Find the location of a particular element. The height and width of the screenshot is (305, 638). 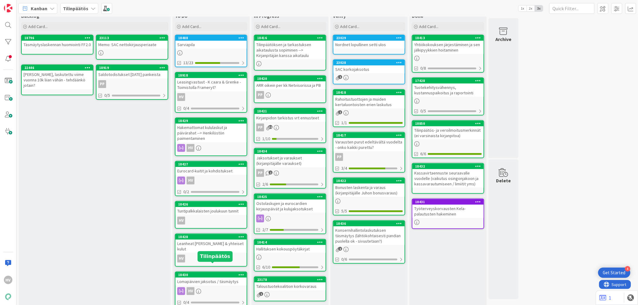

span: 1/1 is located at coordinates (344, 123).